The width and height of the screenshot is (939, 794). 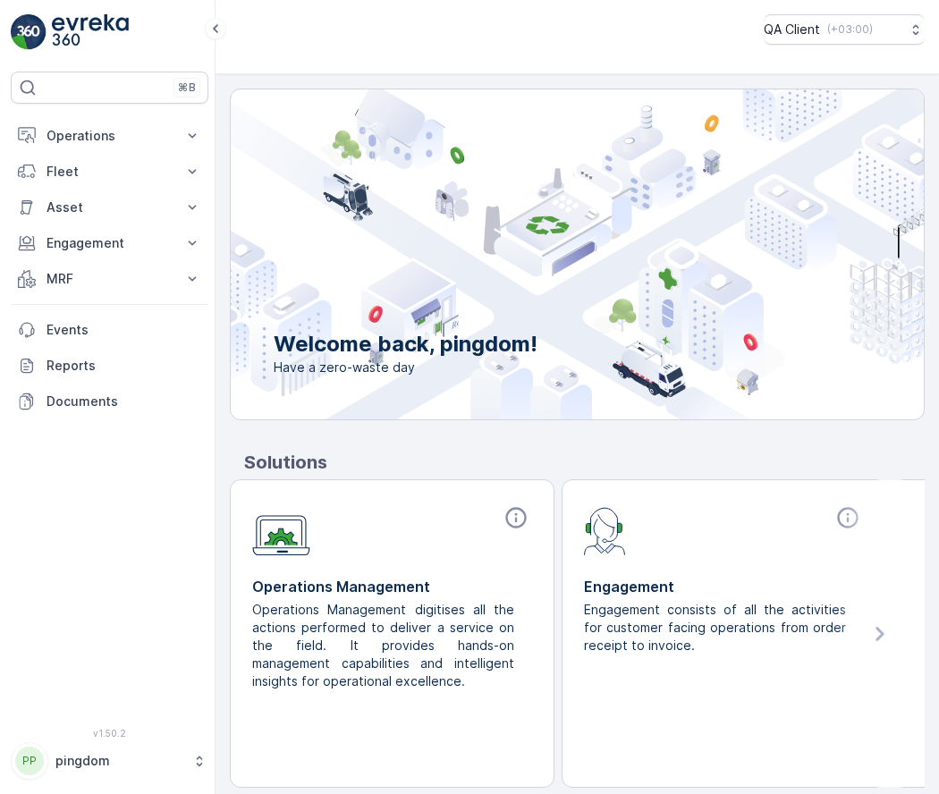 I want to click on p: pingdom, so click(x=119, y=761).